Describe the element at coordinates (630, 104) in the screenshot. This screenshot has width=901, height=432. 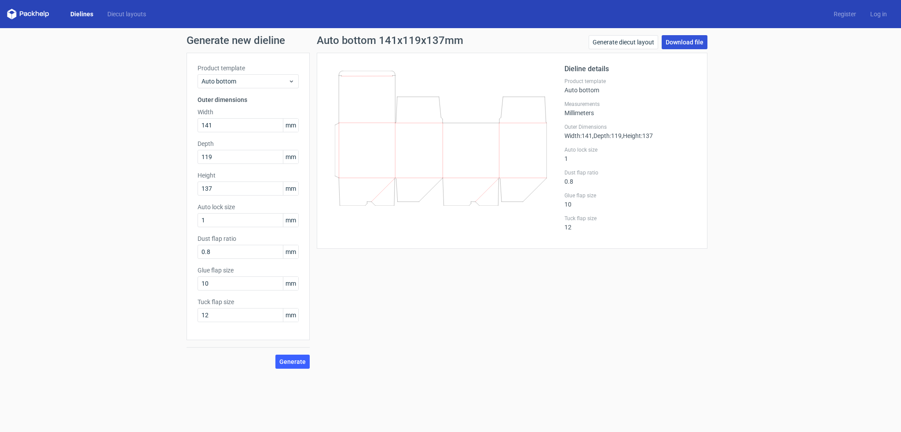
I see `label: Measurements` at that location.